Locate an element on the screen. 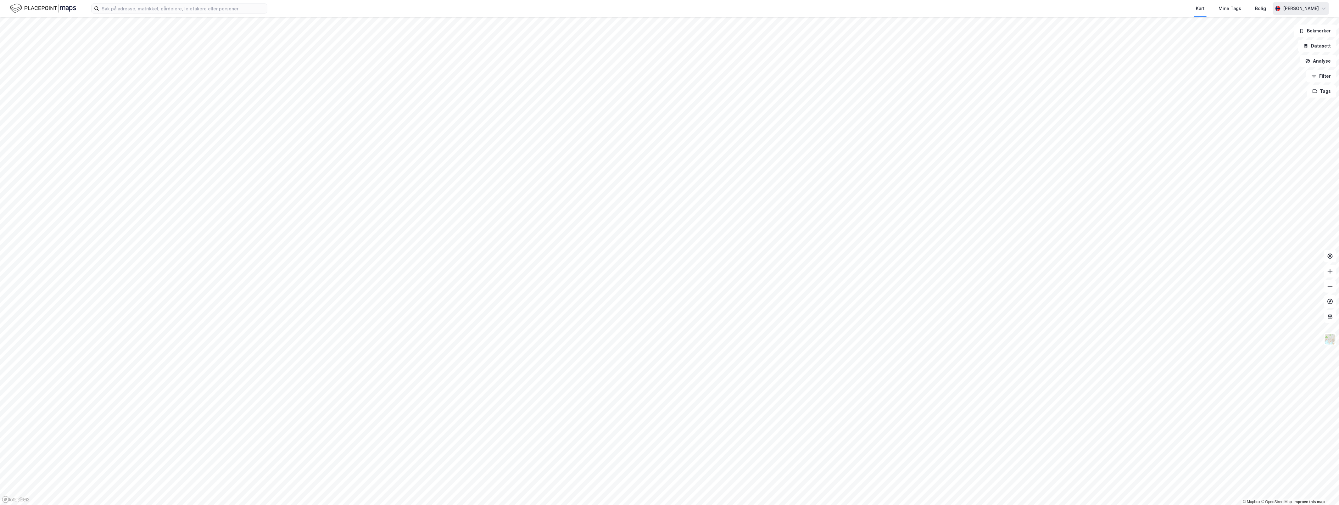 The image size is (1339, 505). a: OpenStreetMap is located at coordinates (1277, 502).